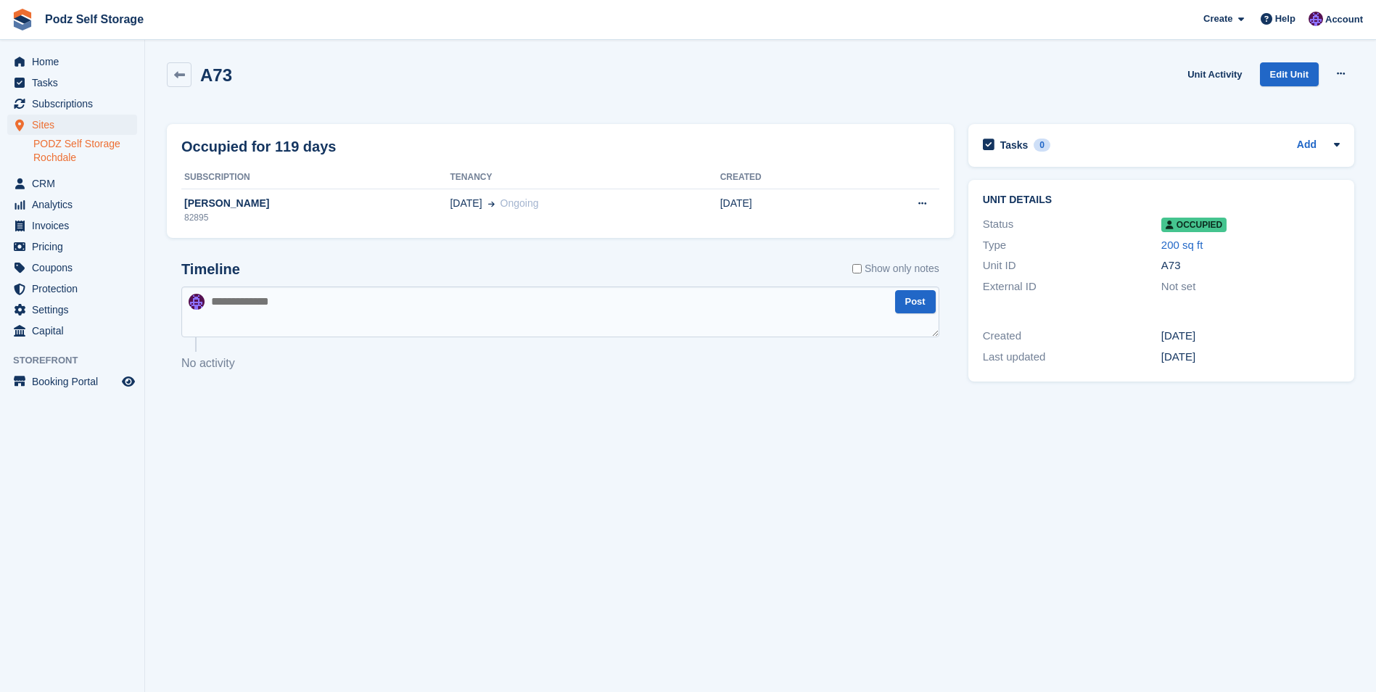 This screenshot has height=692, width=1376. What do you see at coordinates (75, 83) in the screenshot?
I see `span: Tasks` at bounding box center [75, 83].